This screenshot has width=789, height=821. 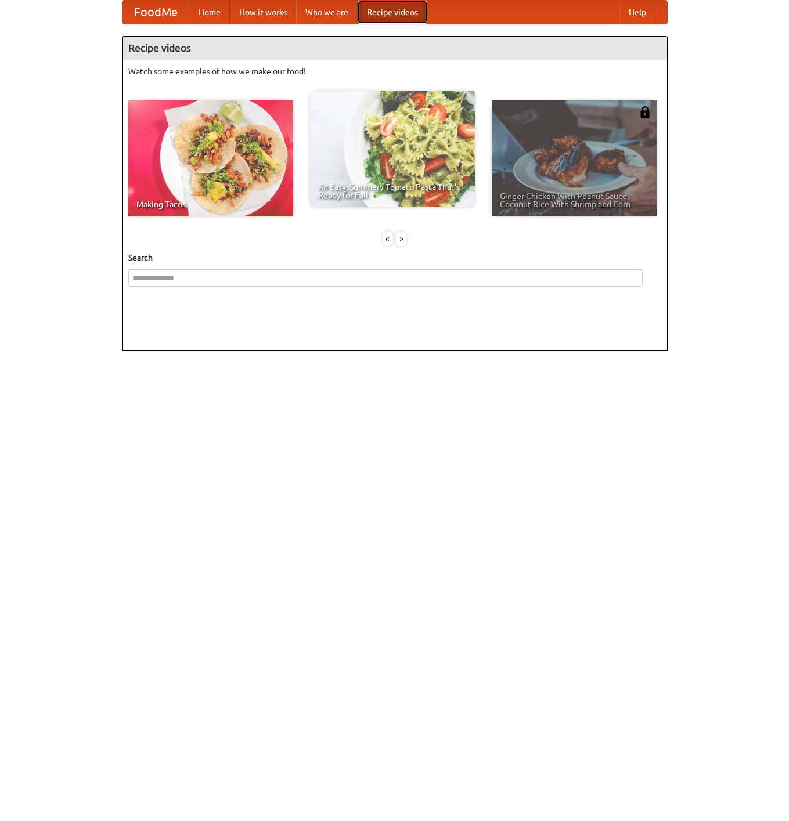 I want to click on p: Watch some examples of how we make our food!, so click(x=395, y=71).